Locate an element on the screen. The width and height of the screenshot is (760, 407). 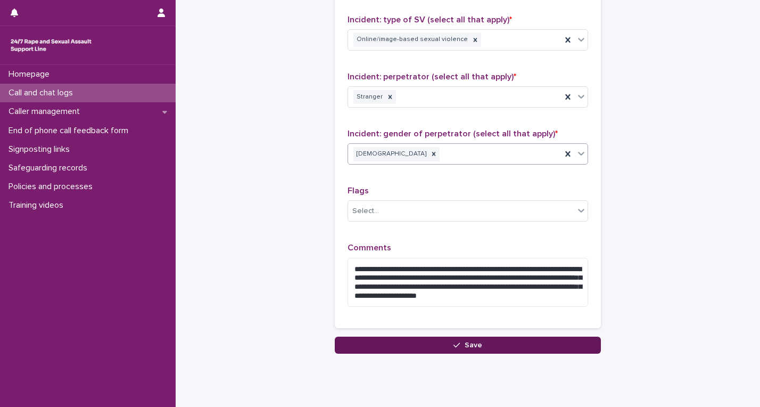
p: Call and chat logs is located at coordinates (43, 93).